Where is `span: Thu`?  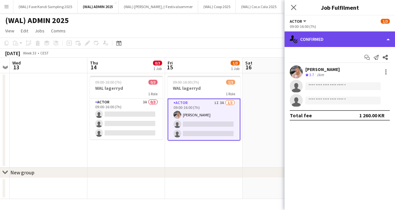 span: Thu is located at coordinates (94, 63).